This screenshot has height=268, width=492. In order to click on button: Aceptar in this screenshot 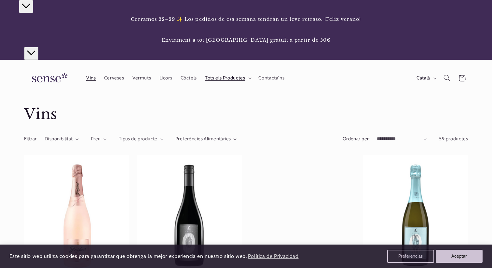, I will do `click(459, 256)`.